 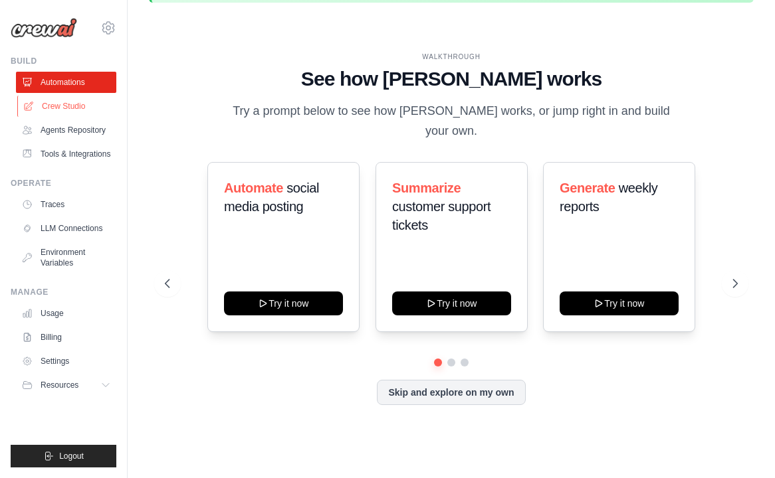 I want to click on span: Summarize, so click(x=426, y=188).